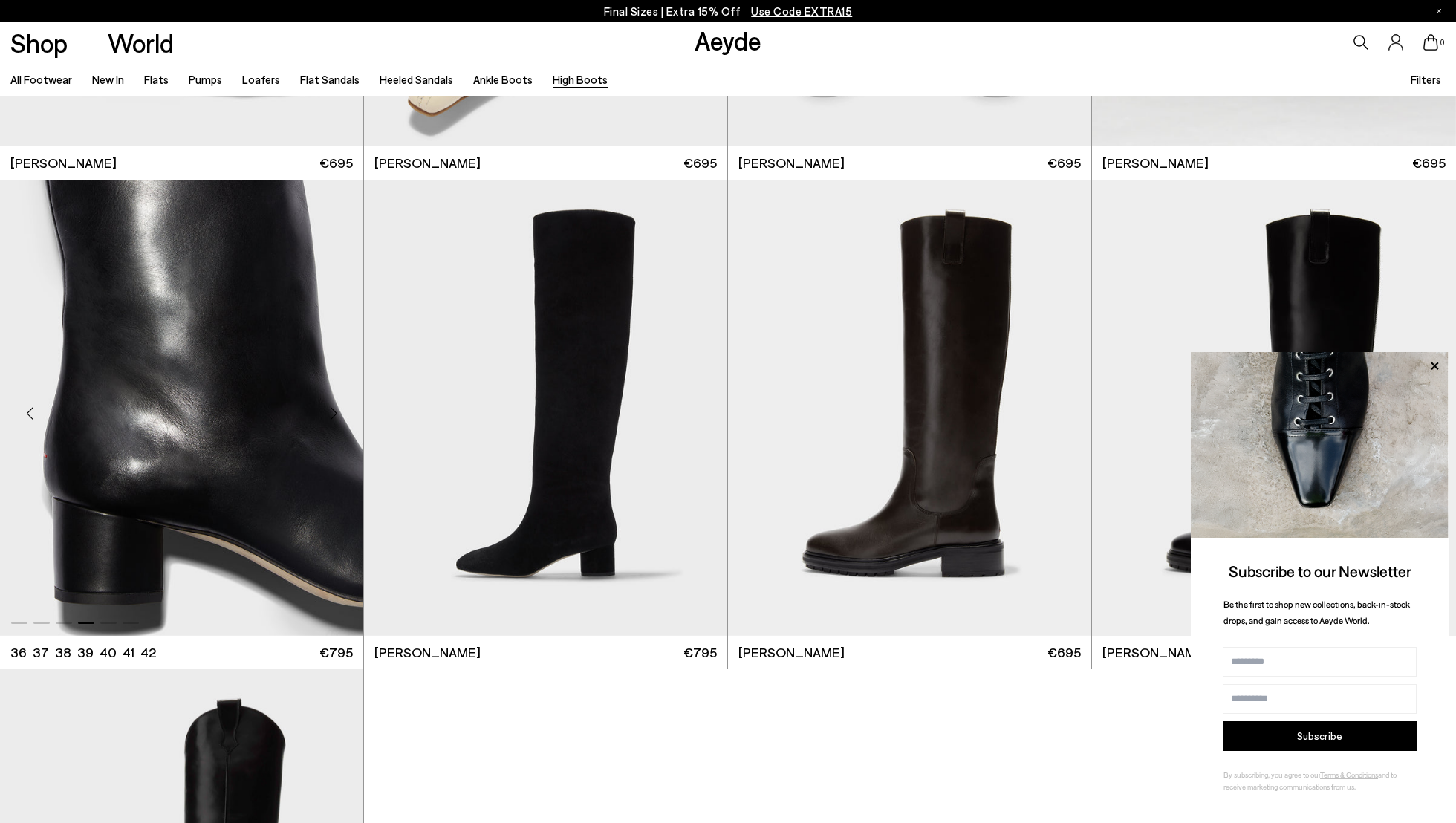 The image size is (1456, 823). Describe the element at coordinates (41, 653) in the screenshot. I see `li: 37` at that location.